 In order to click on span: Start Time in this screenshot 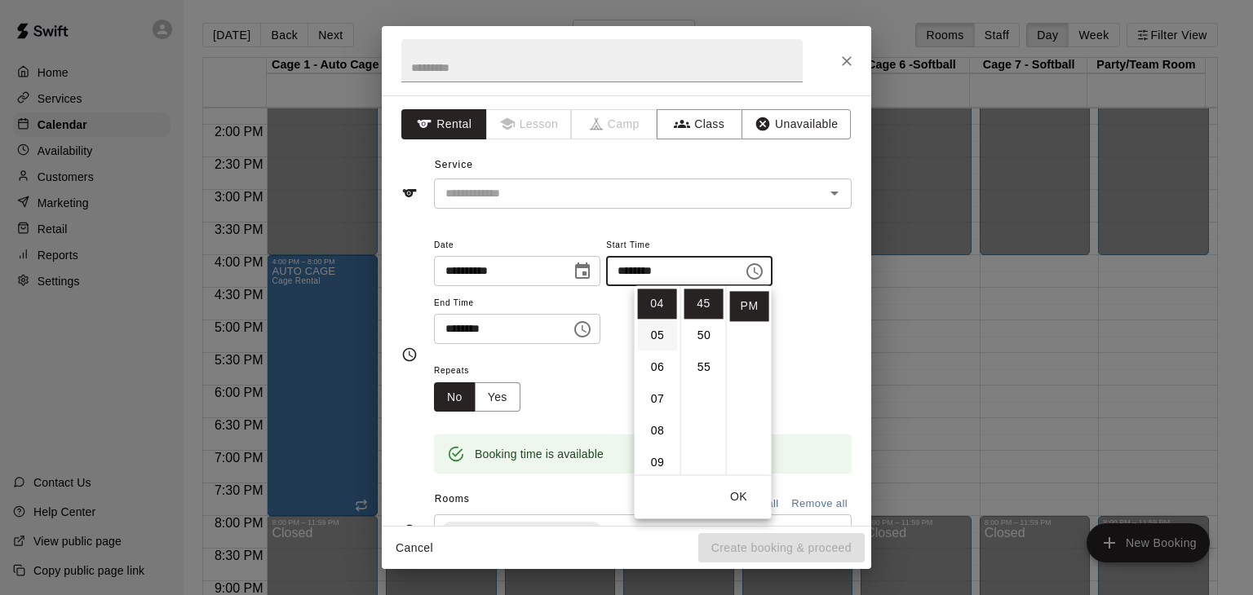, I will do `click(689, 245)`.